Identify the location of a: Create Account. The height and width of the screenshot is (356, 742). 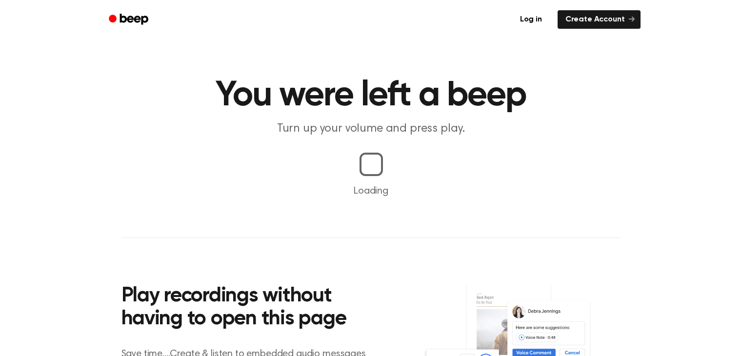
(599, 20).